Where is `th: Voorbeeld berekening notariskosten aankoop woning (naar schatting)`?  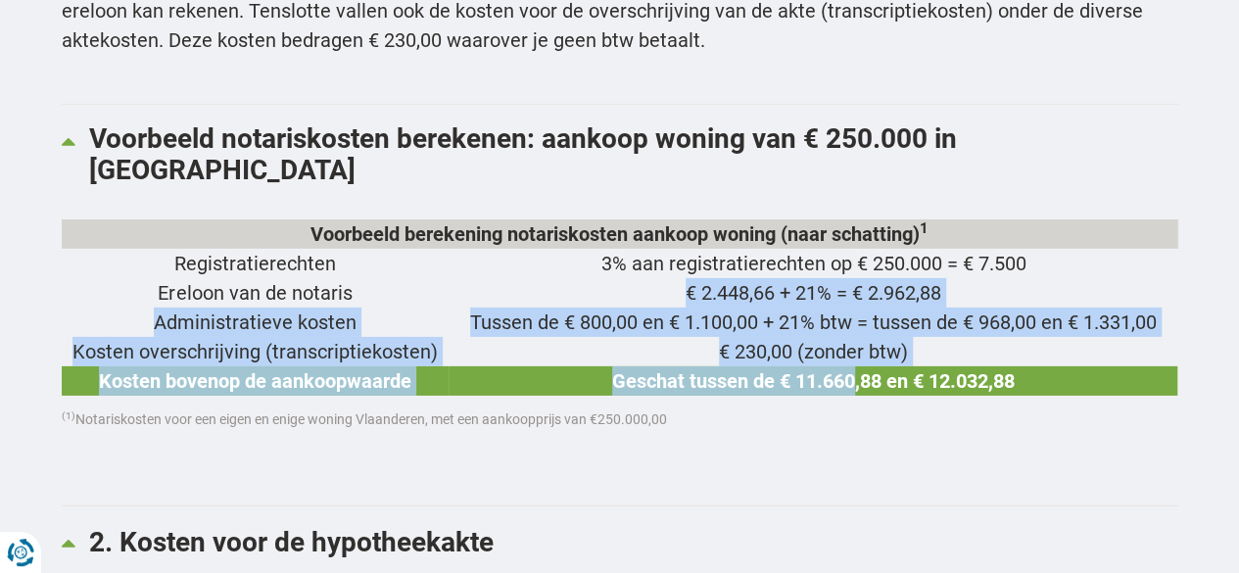 th: Voorbeeld berekening notariskosten aankoop woning (naar schatting) is located at coordinates (620, 234).